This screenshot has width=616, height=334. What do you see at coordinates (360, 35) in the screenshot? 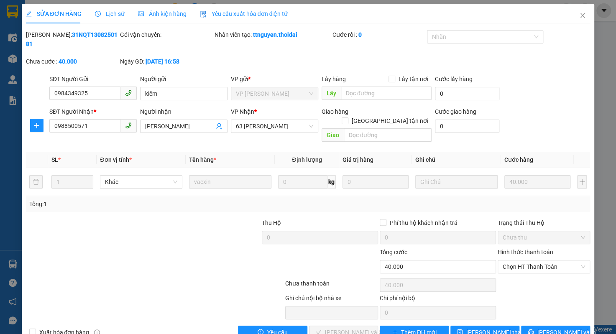
I see `b: 0` at bounding box center [360, 35].